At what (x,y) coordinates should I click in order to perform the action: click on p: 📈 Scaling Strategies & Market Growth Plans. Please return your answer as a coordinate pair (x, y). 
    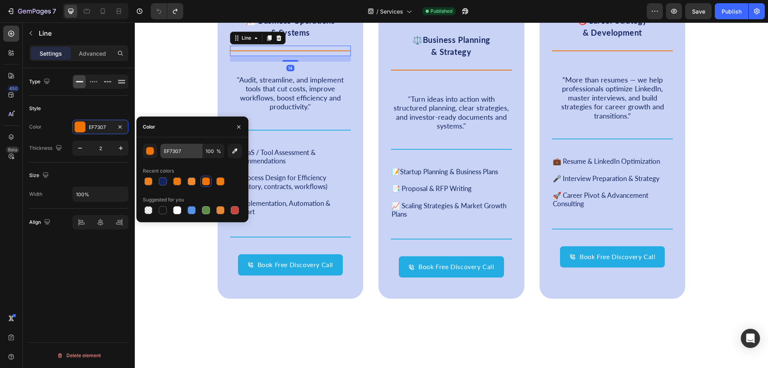
    Looking at the image, I should click on (316, 187).